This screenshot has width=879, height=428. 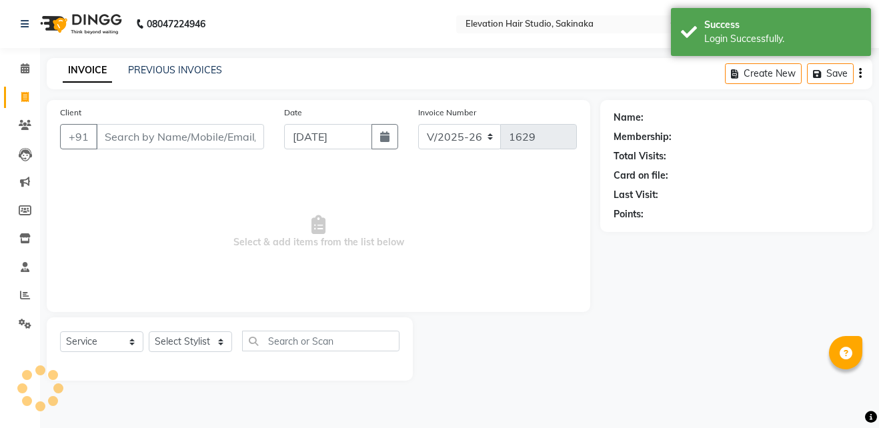 What do you see at coordinates (71, 113) in the screenshot?
I see `label: Client` at bounding box center [71, 113].